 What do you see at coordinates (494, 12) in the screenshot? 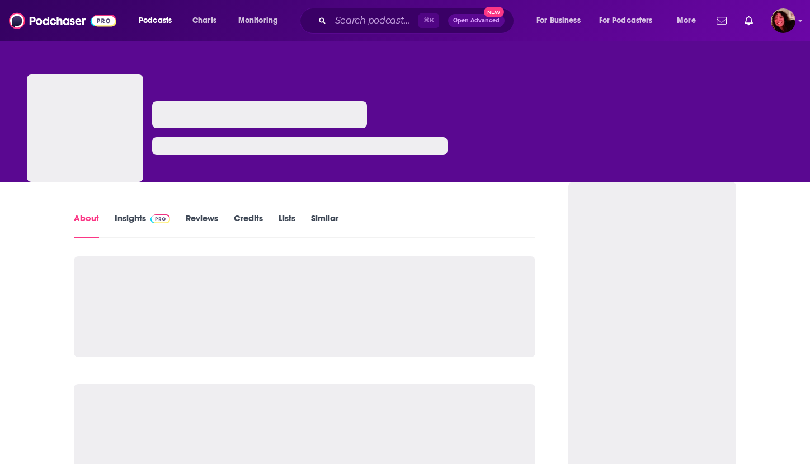
I see `span: New` at bounding box center [494, 12].